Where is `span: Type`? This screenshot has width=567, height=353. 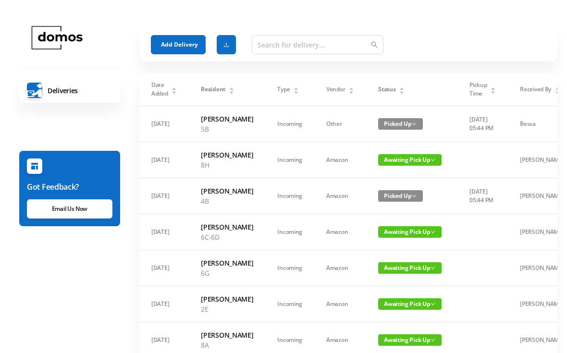
span: Type is located at coordinates (283, 89).